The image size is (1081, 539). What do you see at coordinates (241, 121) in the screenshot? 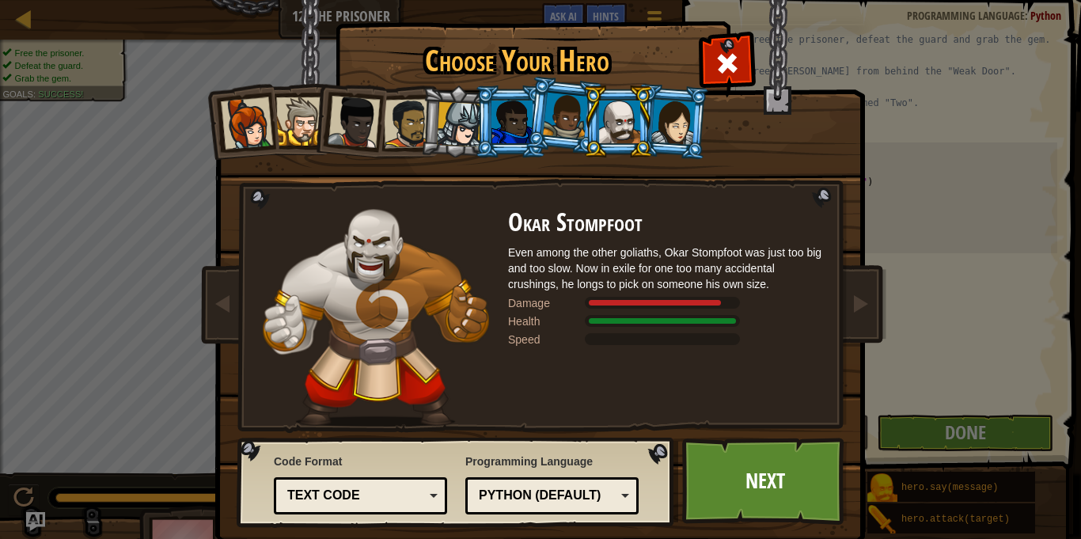
I see `li: Captain Anya Weston` at bounding box center [241, 121].